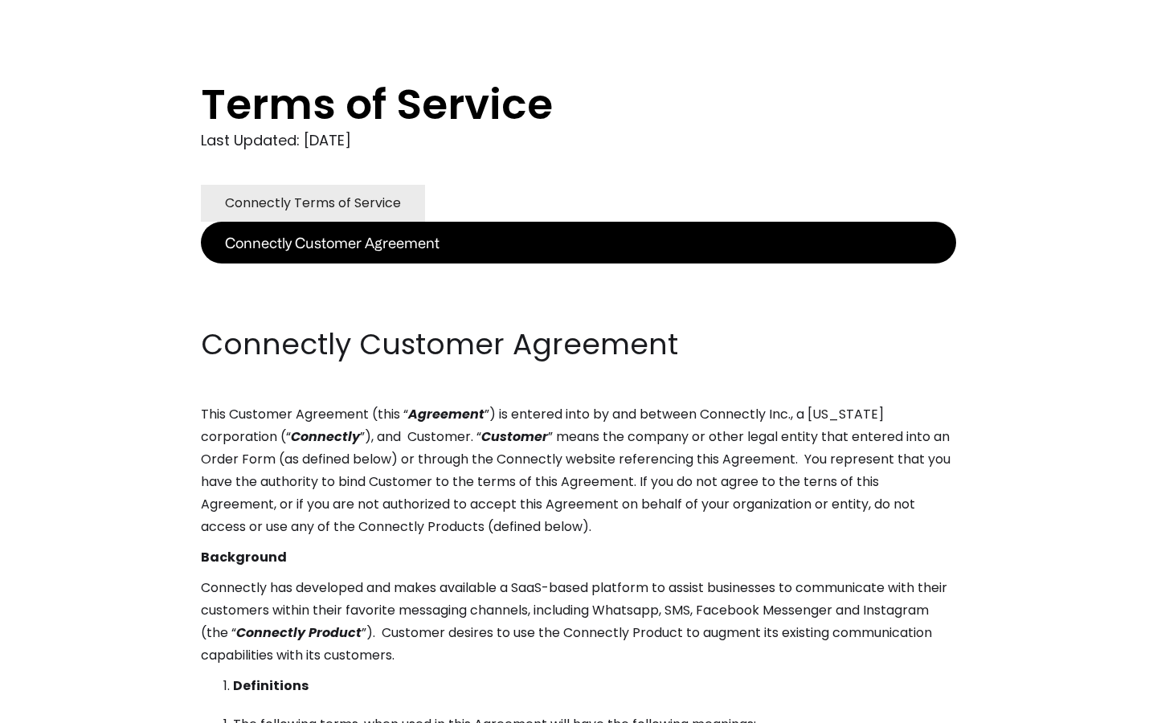  I want to click on div: Connectly Terms of Service, so click(313, 203).